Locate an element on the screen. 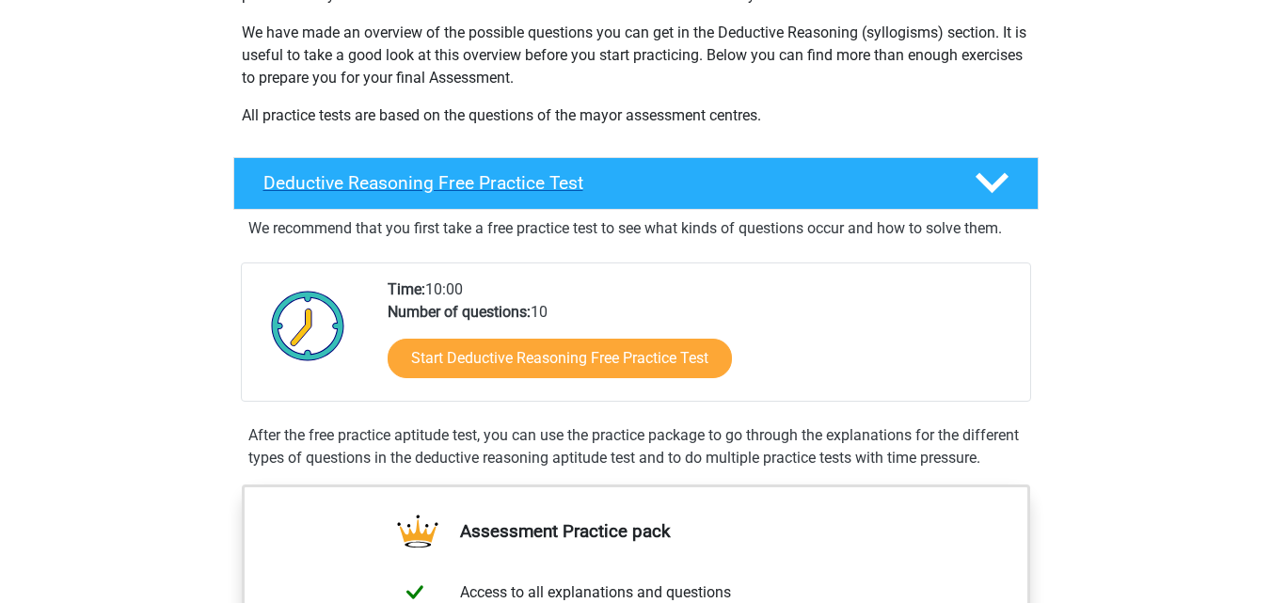 The image size is (1271, 603). p: All practice tests are based on the questions of the mayor assessment centres. is located at coordinates (636, 116).